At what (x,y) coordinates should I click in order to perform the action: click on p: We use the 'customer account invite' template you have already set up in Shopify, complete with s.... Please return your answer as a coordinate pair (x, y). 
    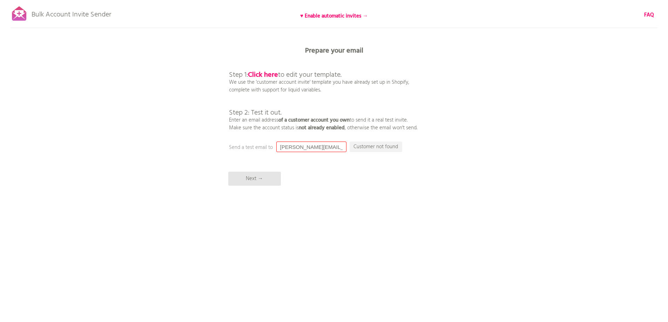
    Looking at the image, I should click on (323, 94).